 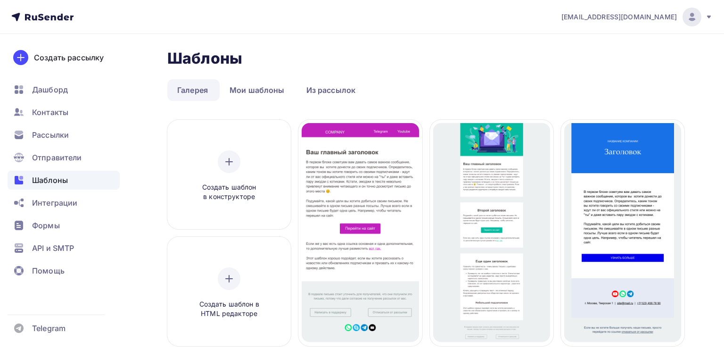 I want to click on span: API и SMTP, so click(x=53, y=248).